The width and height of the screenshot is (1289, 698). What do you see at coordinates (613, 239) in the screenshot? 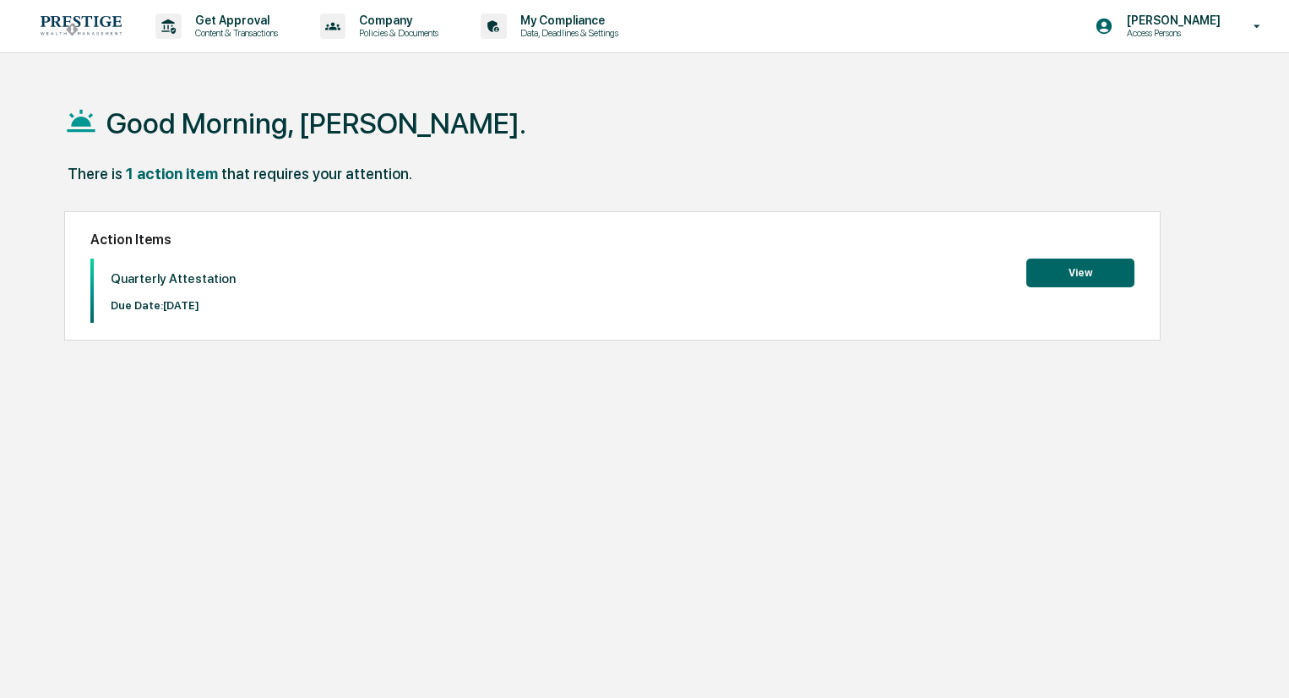
I see `h2: Action Items` at bounding box center [613, 239].